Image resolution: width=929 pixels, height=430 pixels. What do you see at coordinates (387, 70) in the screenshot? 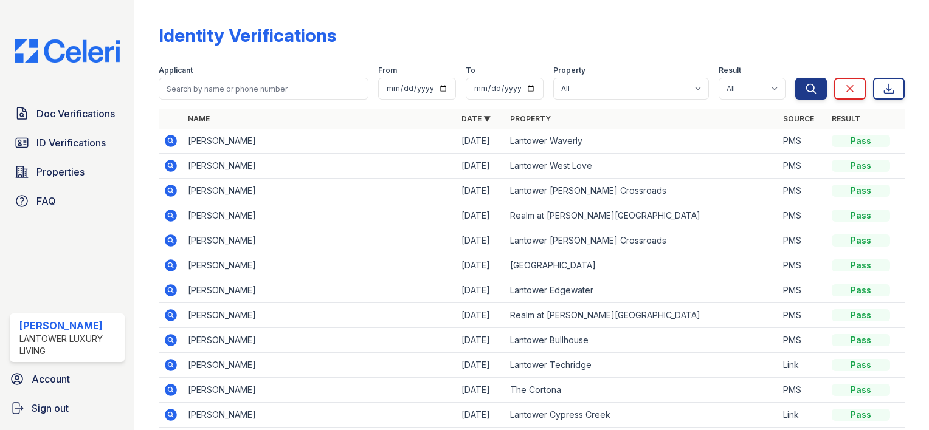
I see `label: From` at bounding box center [387, 70].